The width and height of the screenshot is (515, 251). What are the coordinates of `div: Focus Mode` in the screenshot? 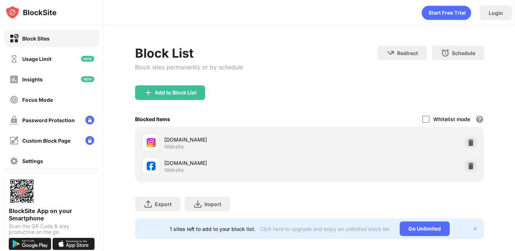 It's located at (38, 100).